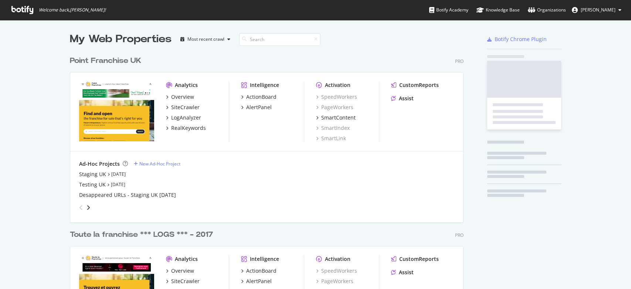  I want to click on div: angle-left, so click(81, 207).